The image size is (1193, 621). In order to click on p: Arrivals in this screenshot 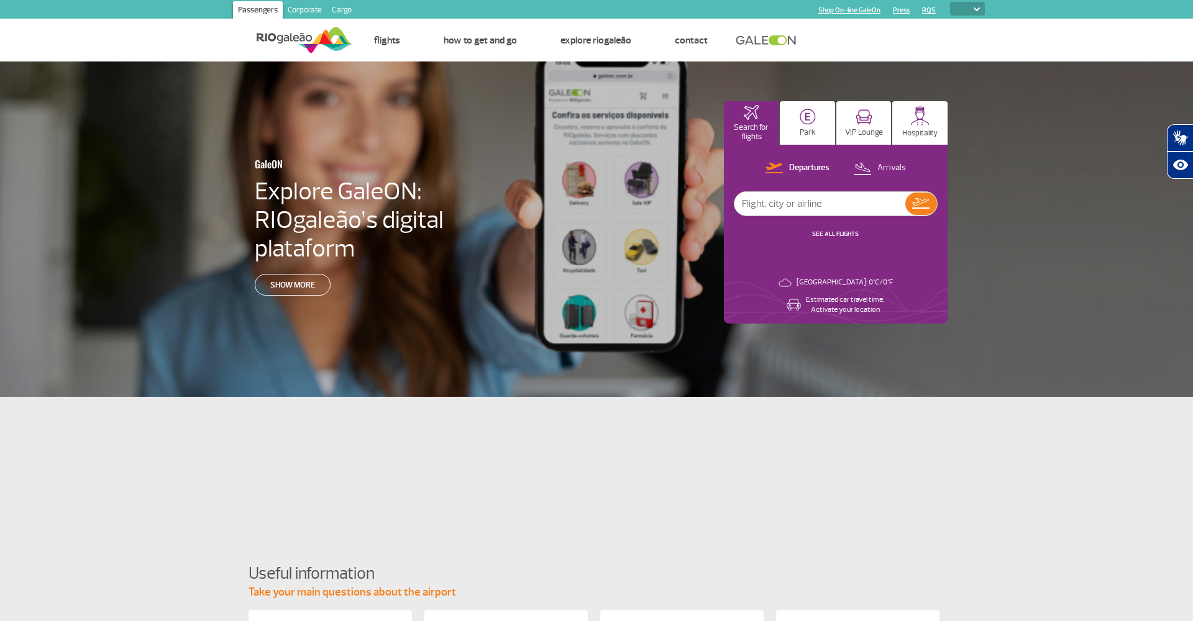, I will do `click(892, 168)`.